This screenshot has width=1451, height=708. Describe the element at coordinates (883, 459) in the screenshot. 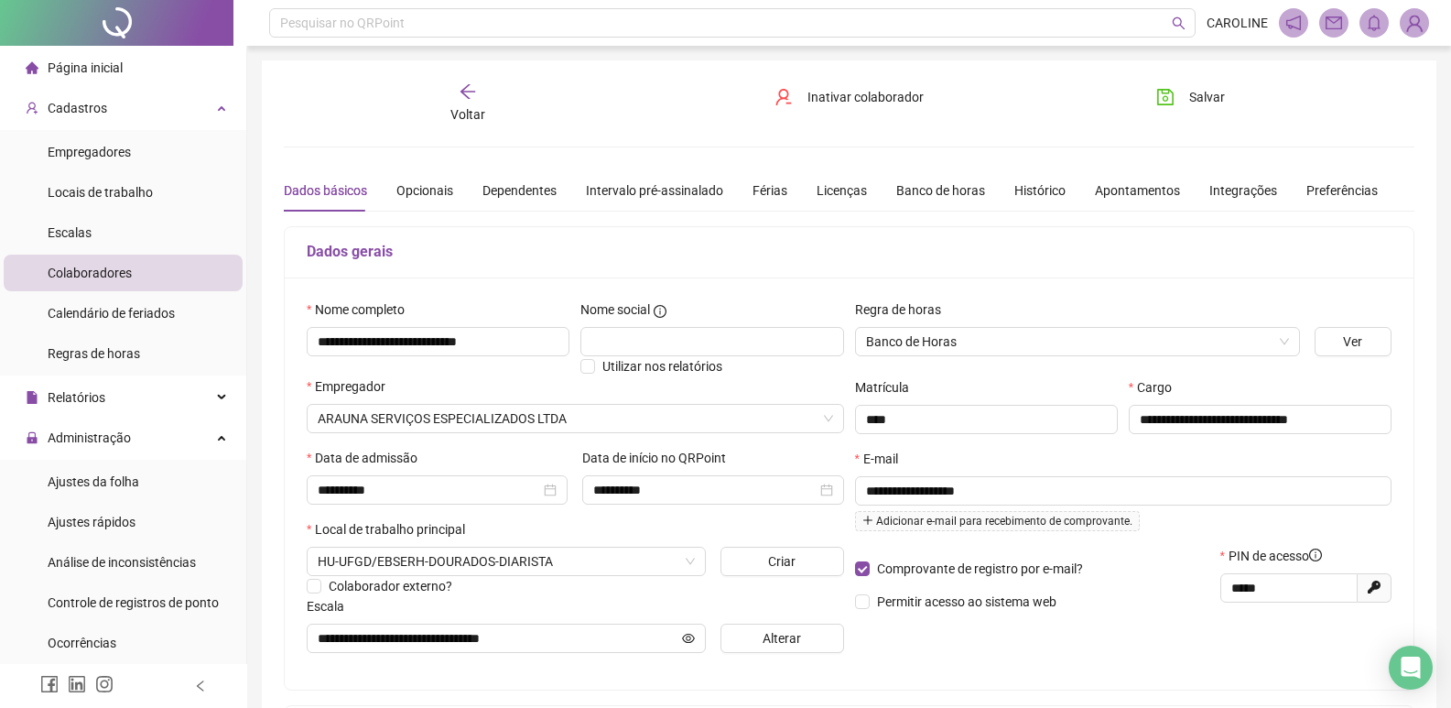

I see `label: E-mail` at that location.